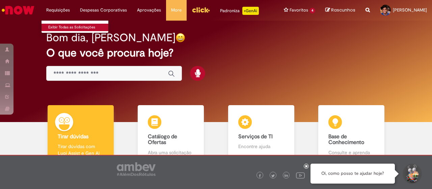  What do you see at coordinates (261, 134) in the screenshot?
I see `a: Serviços de TI Encontre ajuda` at bounding box center [261, 134].